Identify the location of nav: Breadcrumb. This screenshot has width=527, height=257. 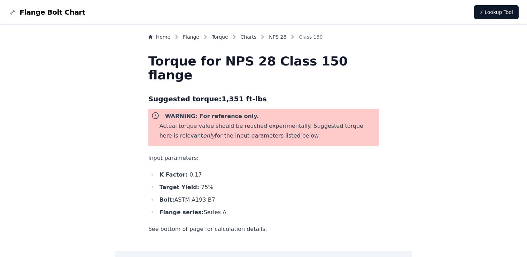
(264, 38).